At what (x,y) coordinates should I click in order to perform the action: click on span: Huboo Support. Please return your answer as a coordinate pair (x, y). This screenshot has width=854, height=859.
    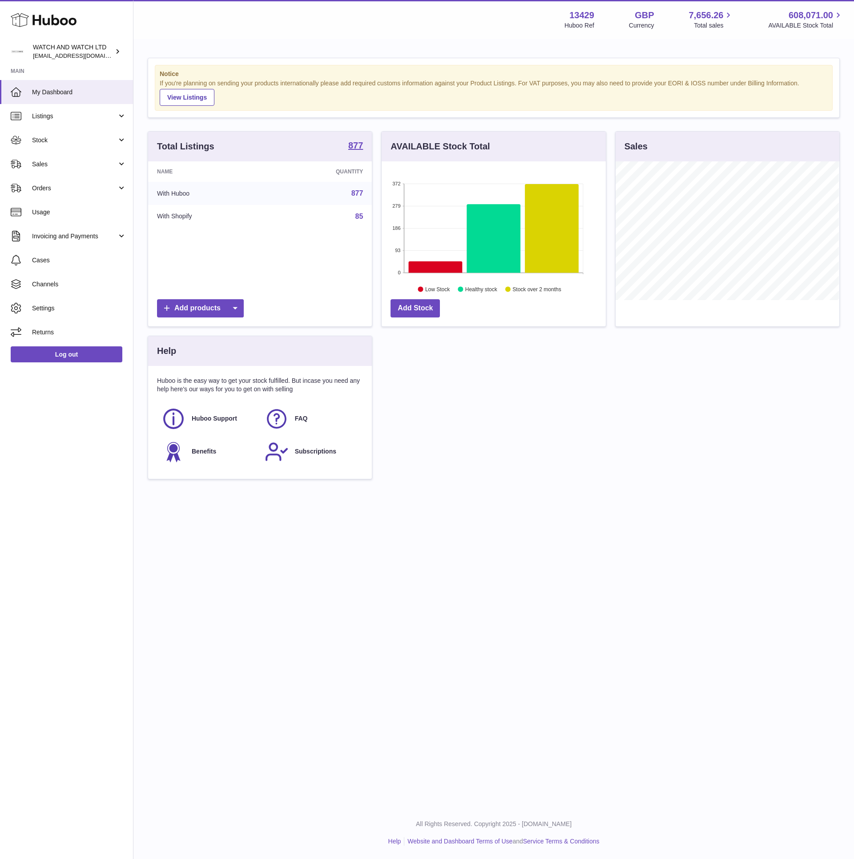
    Looking at the image, I should click on (214, 419).